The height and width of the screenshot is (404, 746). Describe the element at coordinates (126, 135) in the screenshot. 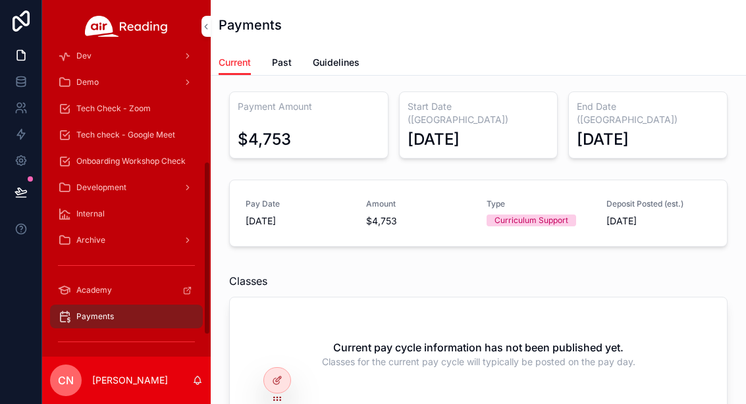

I see `span: Tech check - Google Meet` at that location.